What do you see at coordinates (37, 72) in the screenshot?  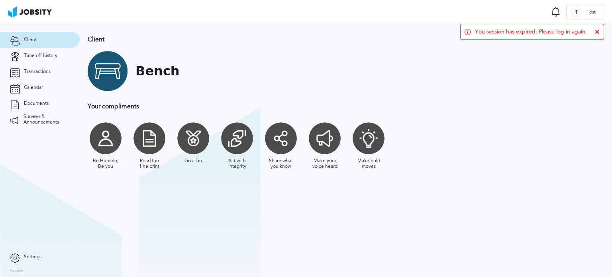 I see `span: Transactions` at bounding box center [37, 72].